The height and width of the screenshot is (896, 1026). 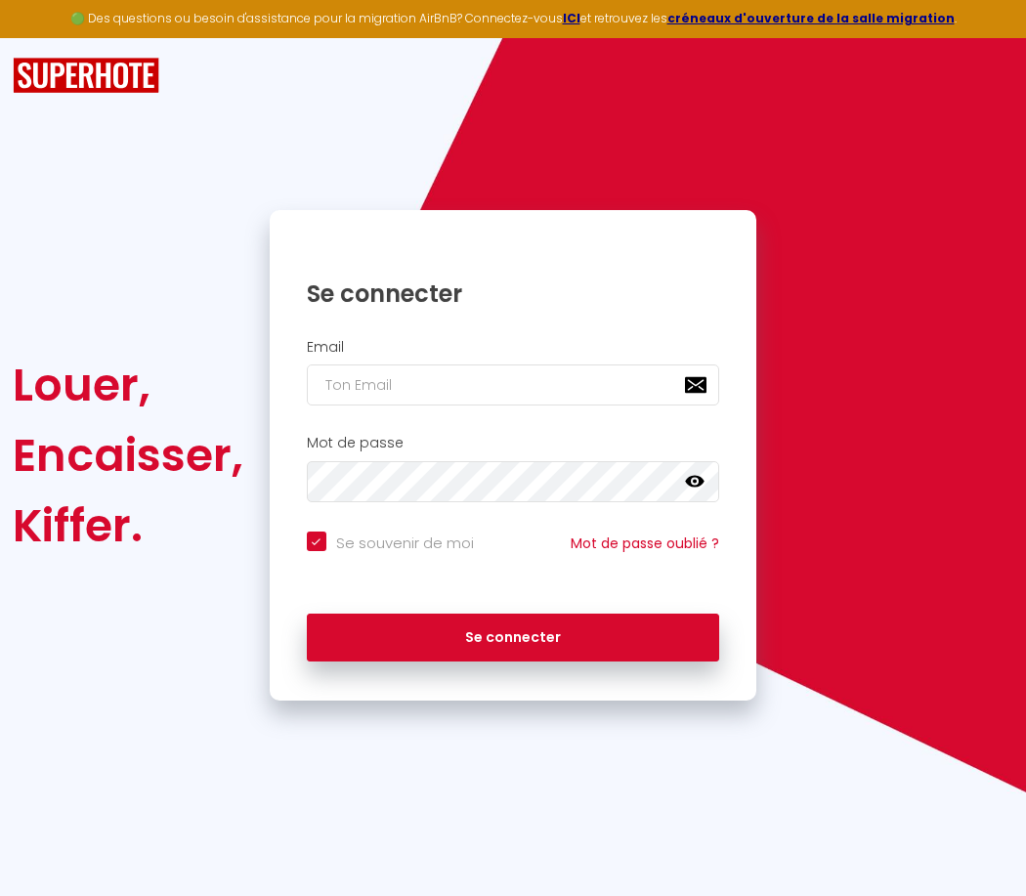 What do you see at coordinates (513, 293) in the screenshot?
I see `h1: Se connecter` at bounding box center [513, 293].